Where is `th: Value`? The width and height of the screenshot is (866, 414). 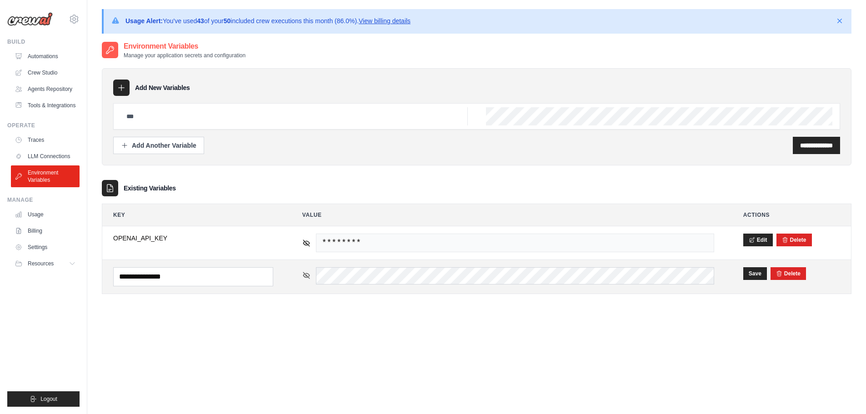
th: Value is located at coordinates (508, 215).